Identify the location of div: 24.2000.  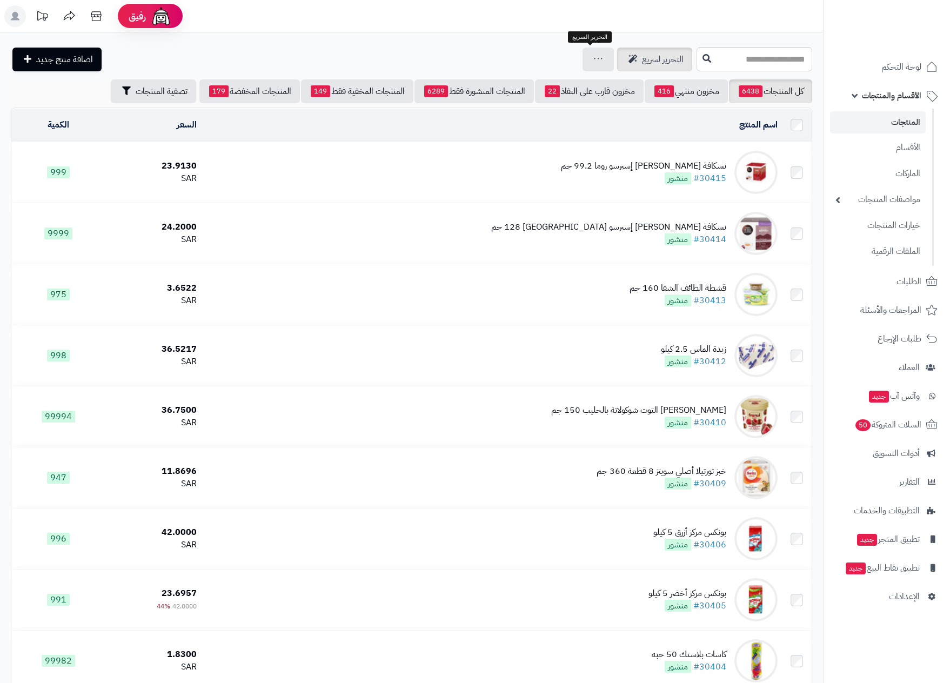
(152, 227).